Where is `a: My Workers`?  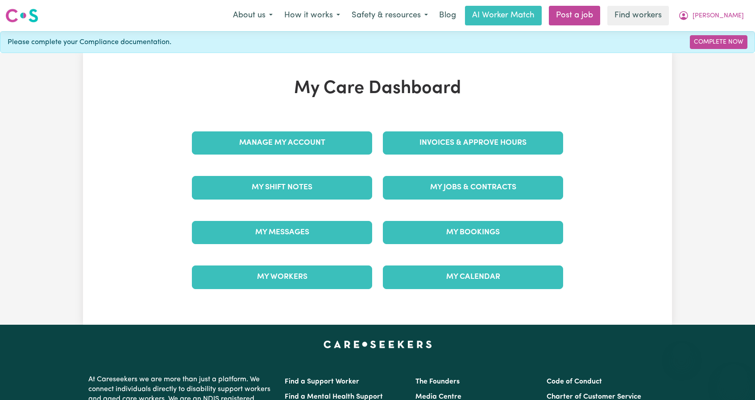 a: My Workers is located at coordinates (282, 277).